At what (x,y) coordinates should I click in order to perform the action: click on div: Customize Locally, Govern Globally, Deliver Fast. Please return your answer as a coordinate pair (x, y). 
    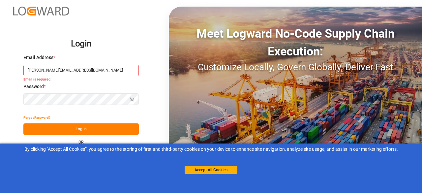
    Looking at the image, I should click on (295, 67).